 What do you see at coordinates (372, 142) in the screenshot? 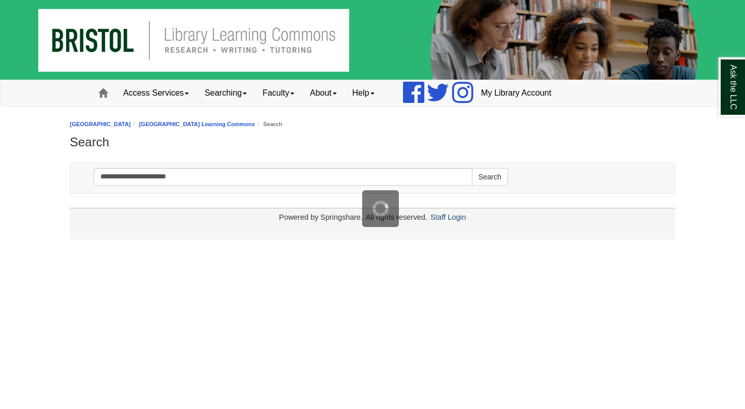
I see `h1: Search` at bounding box center [372, 142].